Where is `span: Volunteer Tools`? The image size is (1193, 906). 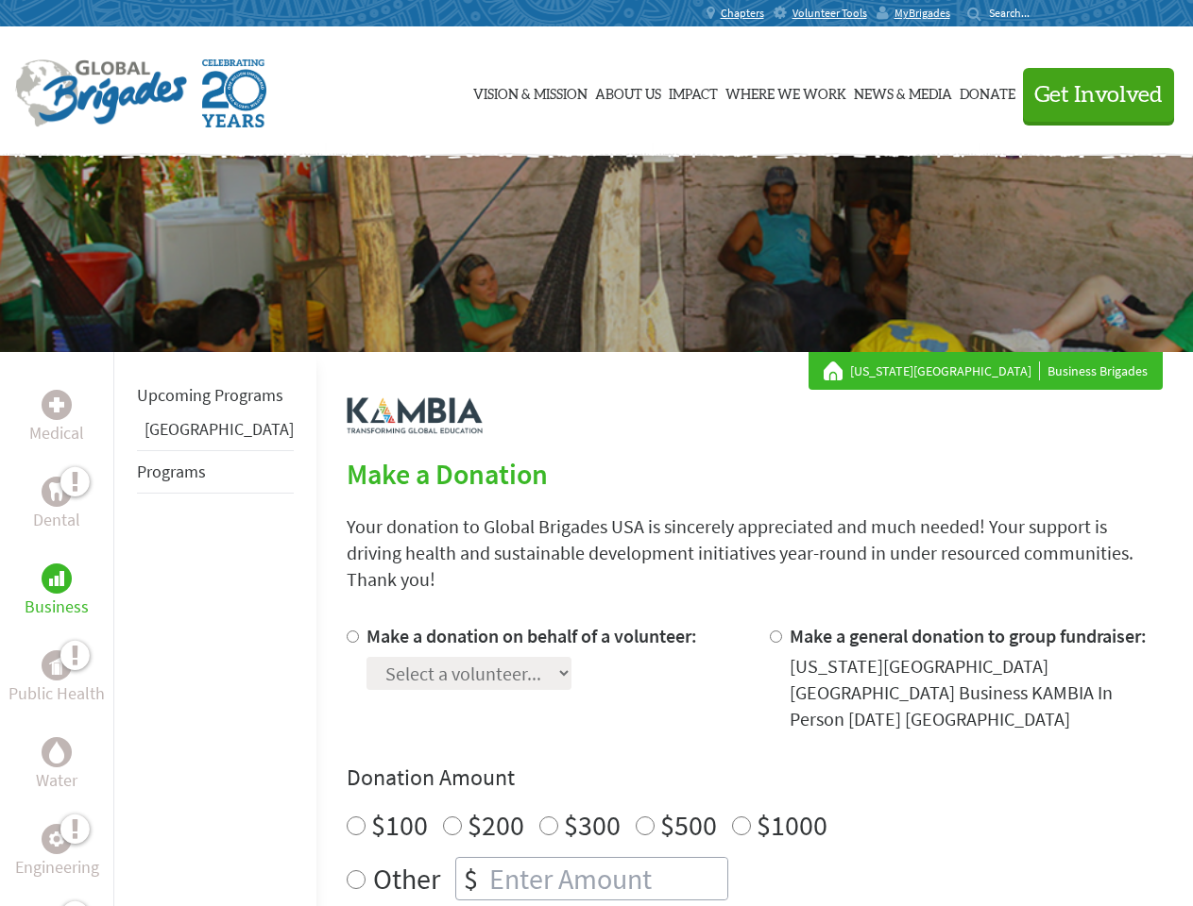
span: Volunteer Tools is located at coordinates (829, 13).